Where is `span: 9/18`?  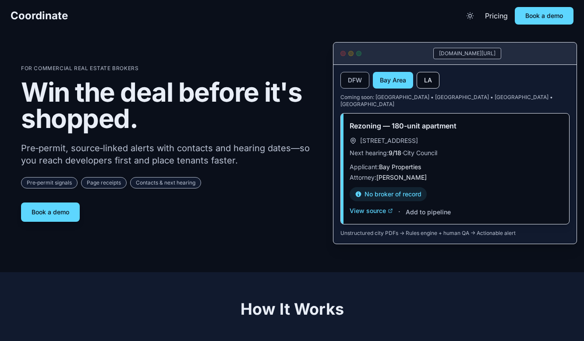 span: 9/18 is located at coordinates (394, 152).